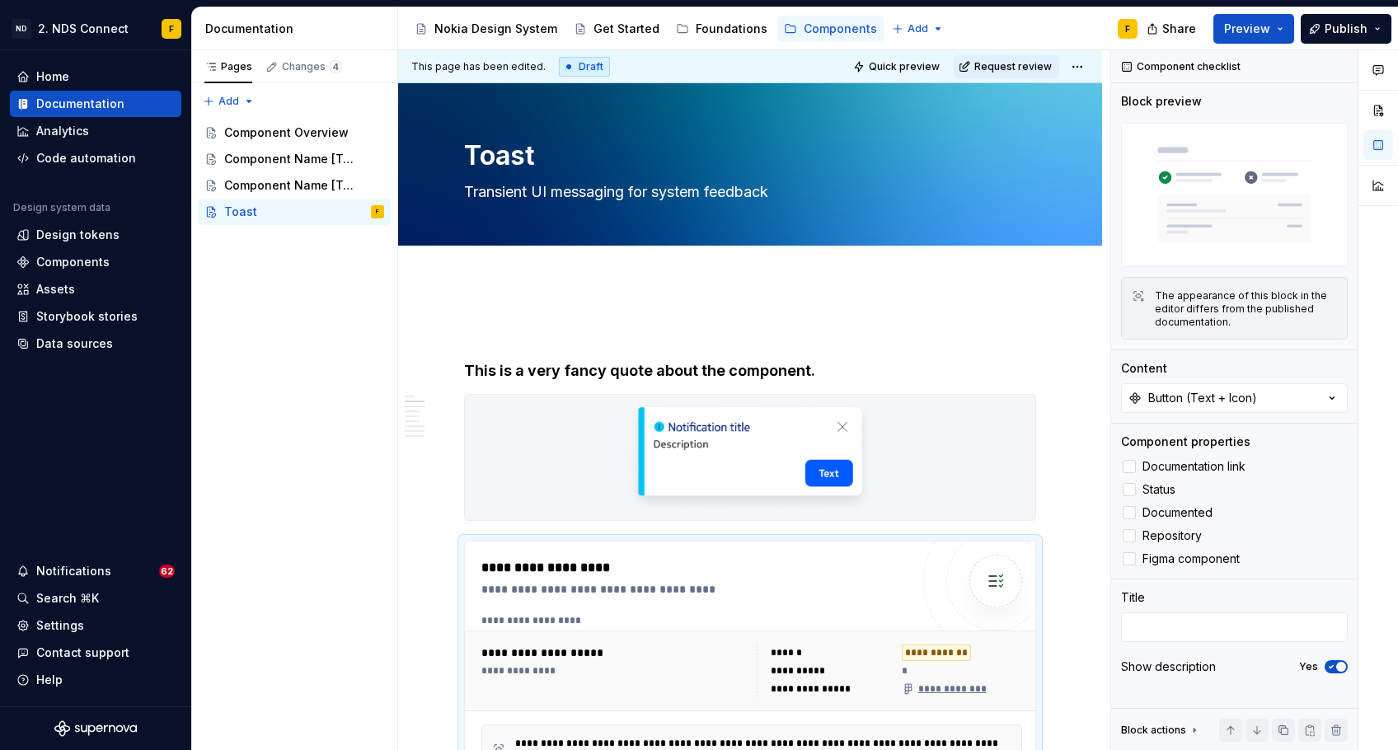  I want to click on div: Code automation, so click(86, 158).